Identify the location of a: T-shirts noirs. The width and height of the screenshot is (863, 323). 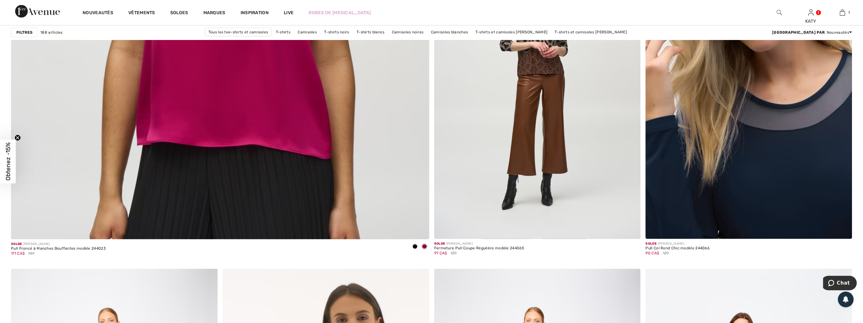
(336, 32).